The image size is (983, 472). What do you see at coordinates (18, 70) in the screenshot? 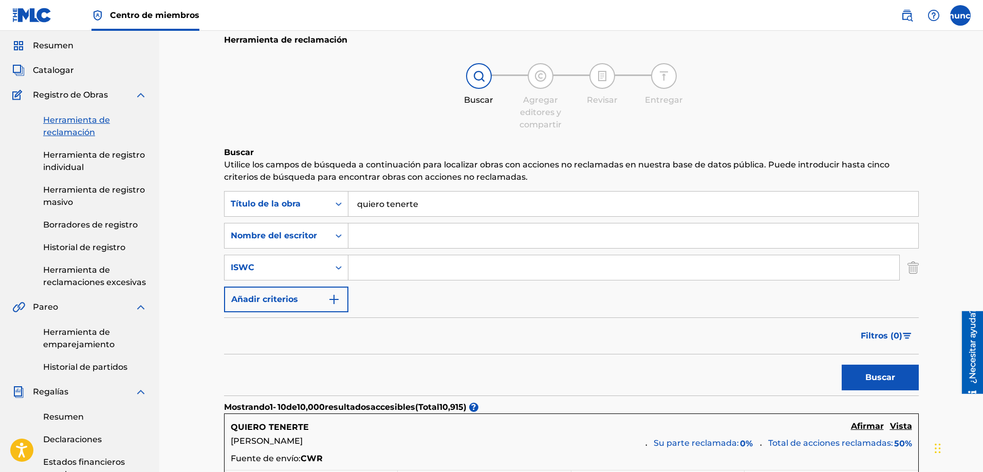
I see `img: Catalogar` at bounding box center [18, 70].